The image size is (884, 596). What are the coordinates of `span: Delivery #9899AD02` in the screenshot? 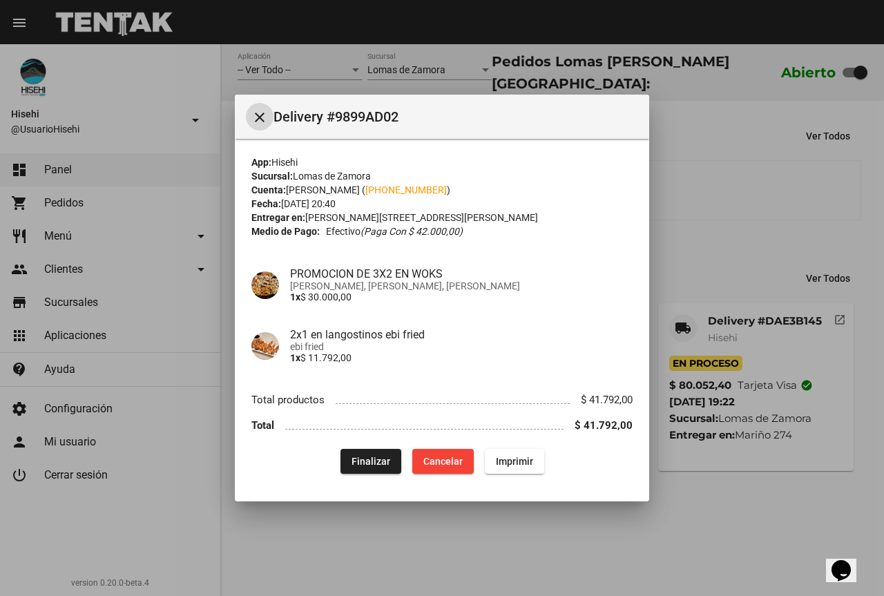 It's located at (456, 117).